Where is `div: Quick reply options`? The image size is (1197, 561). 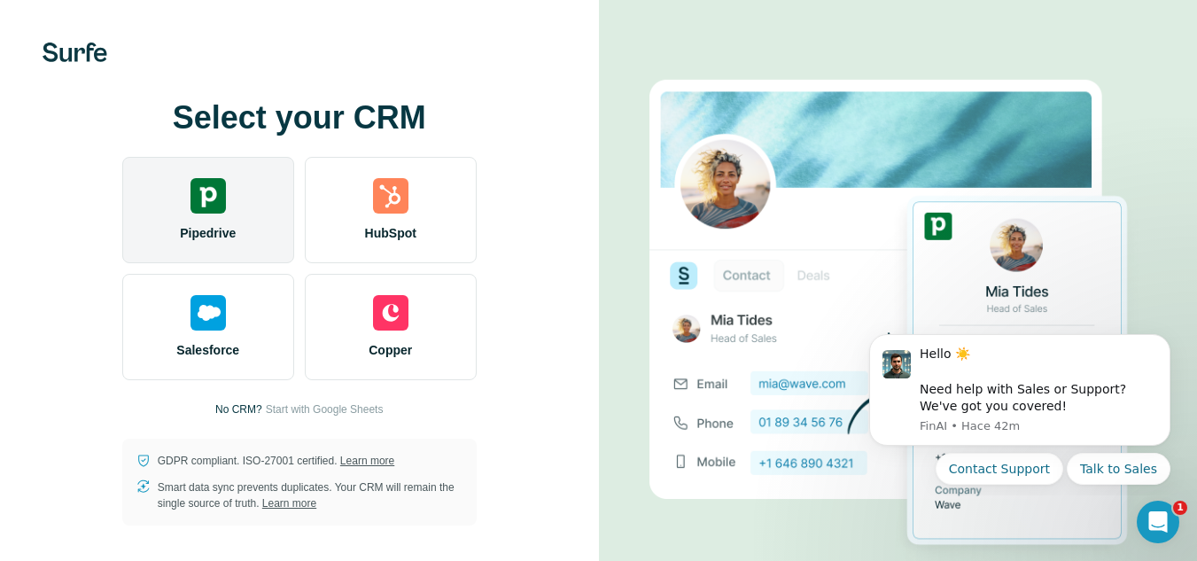
div: Quick reply options is located at coordinates (177, 151).